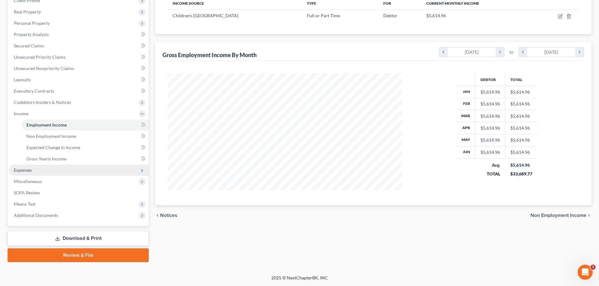 This screenshot has width=599, height=286. What do you see at coordinates (166, 216) in the screenshot?
I see `button: chevron_left Notices` at bounding box center [166, 216].